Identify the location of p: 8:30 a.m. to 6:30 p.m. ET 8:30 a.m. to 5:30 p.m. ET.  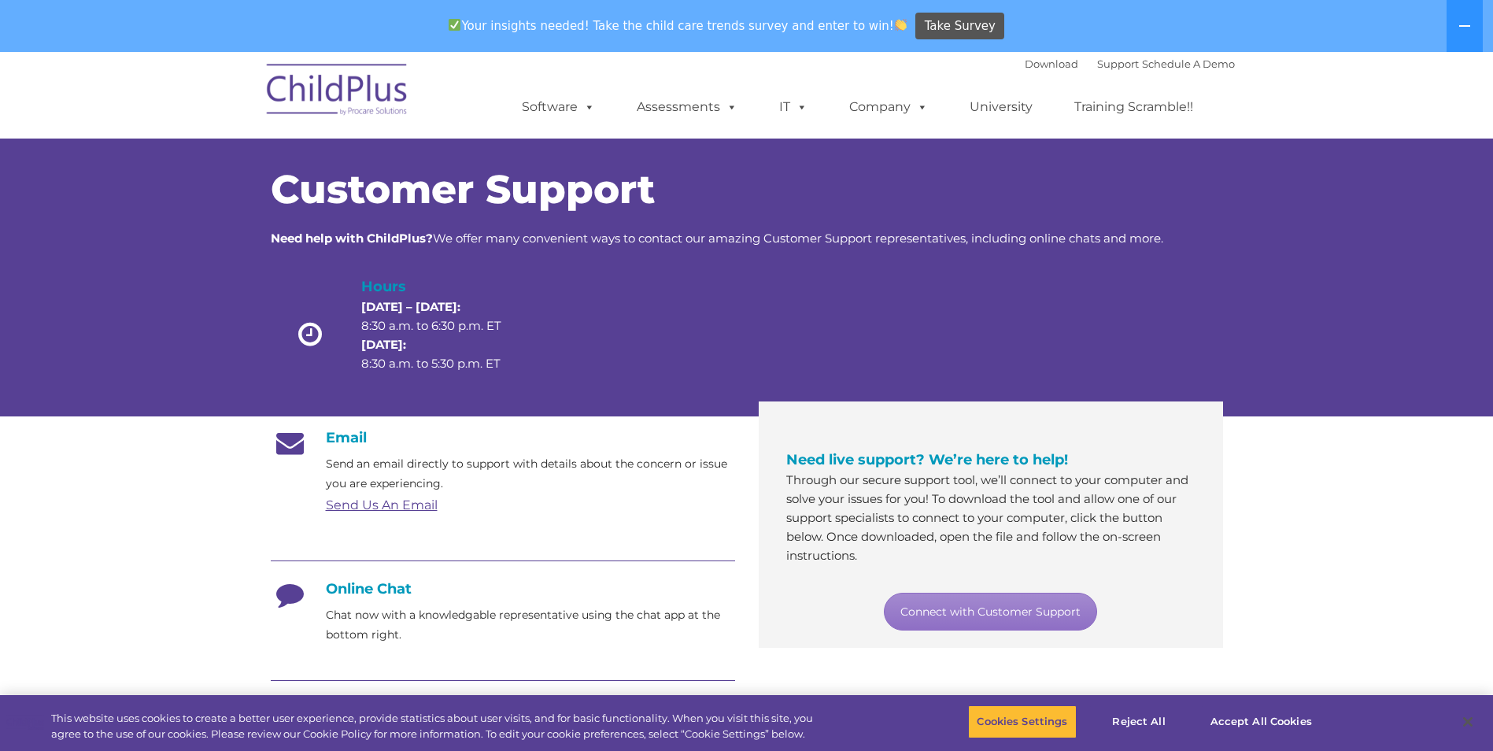
(445, 335).